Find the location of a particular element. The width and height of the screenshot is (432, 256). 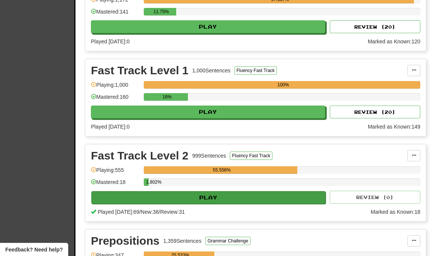

div: Fast Track Level 2 is located at coordinates (140, 156).